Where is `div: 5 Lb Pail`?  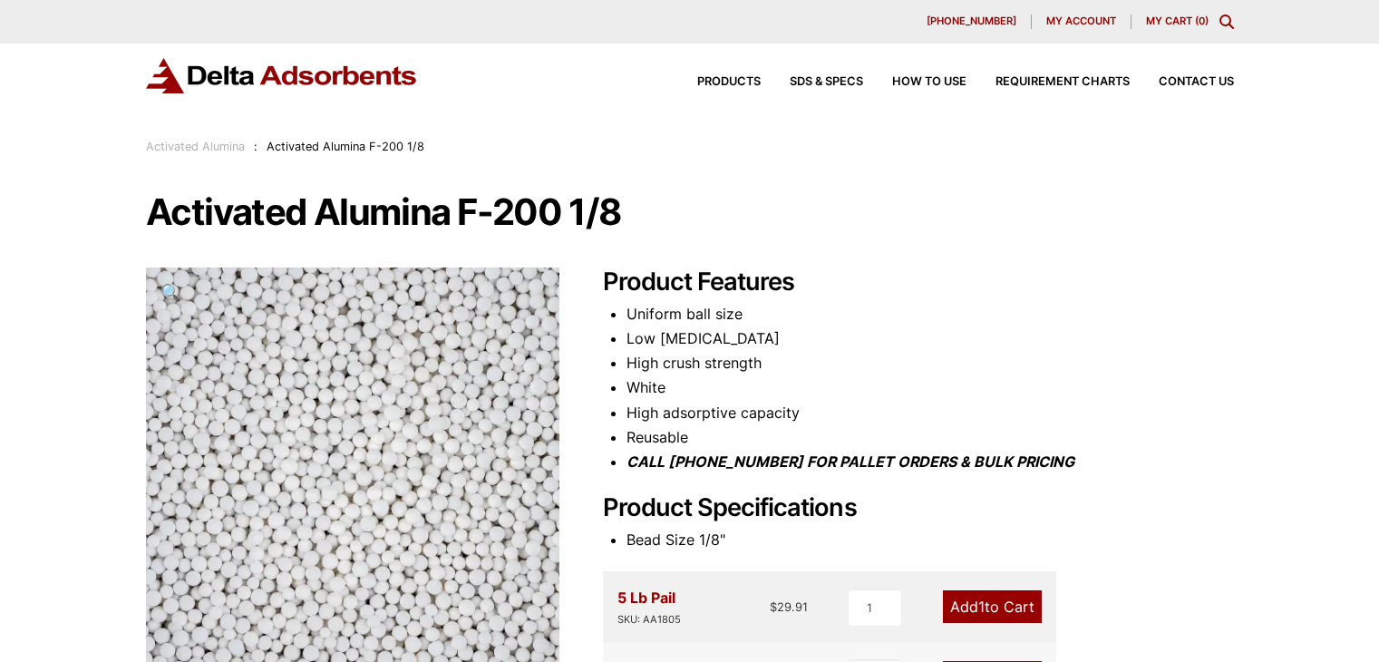 div: 5 Lb Pail is located at coordinates (649, 607).